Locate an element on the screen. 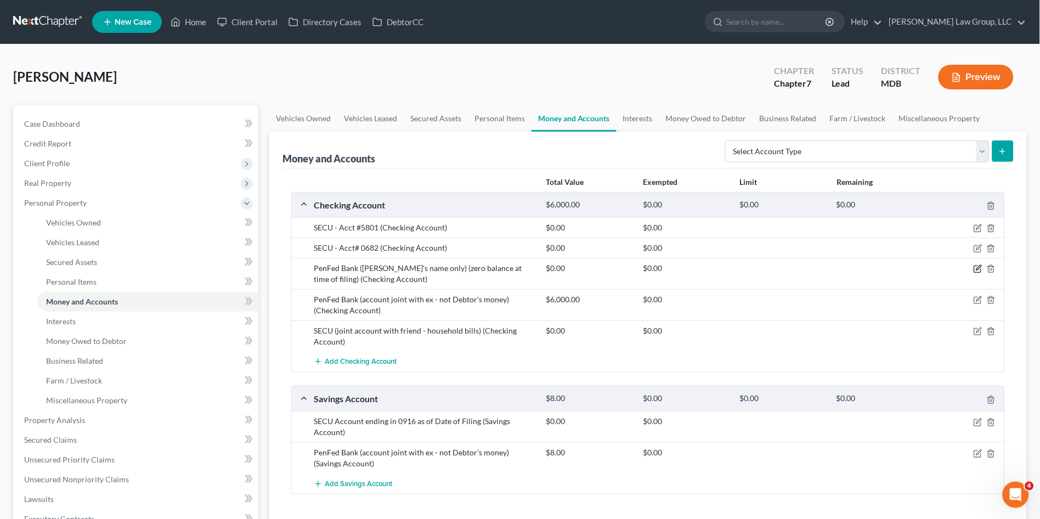 The width and height of the screenshot is (1040, 519). strong: Remaining is located at coordinates (855, 182).